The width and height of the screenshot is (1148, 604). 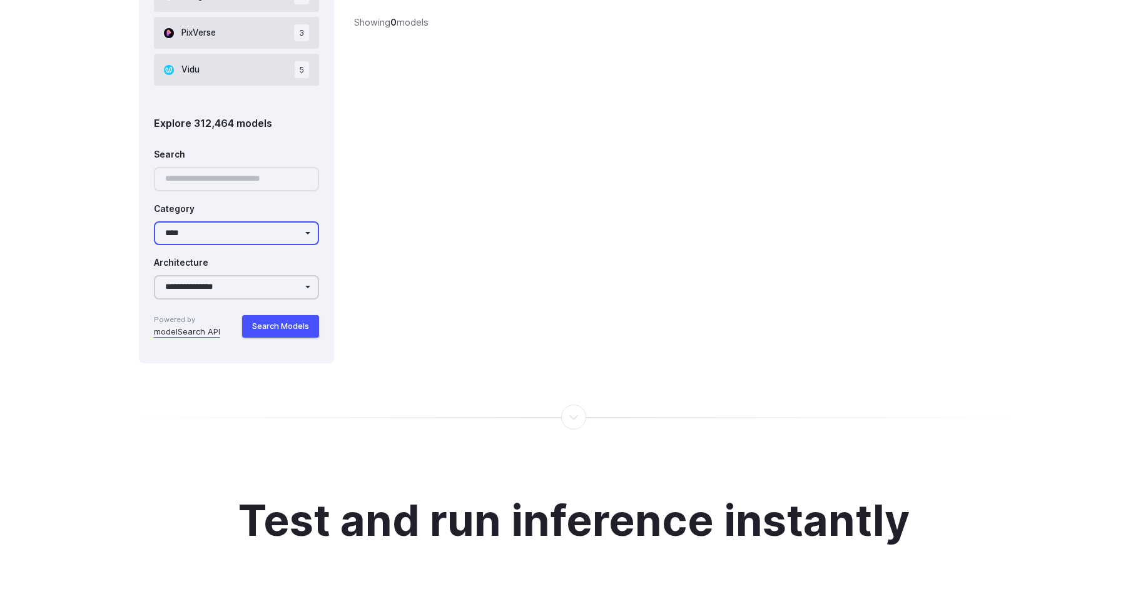 What do you see at coordinates (181, 263) in the screenshot?
I see `label: Architecture` at bounding box center [181, 263].